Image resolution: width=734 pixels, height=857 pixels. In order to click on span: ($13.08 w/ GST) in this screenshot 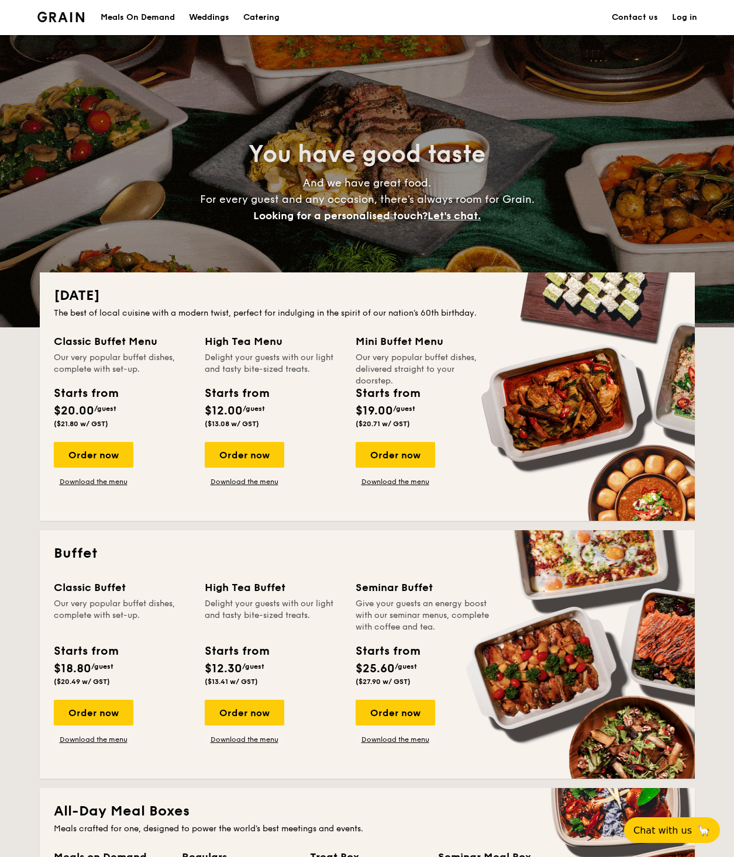, I will do `click(232, 424)`.